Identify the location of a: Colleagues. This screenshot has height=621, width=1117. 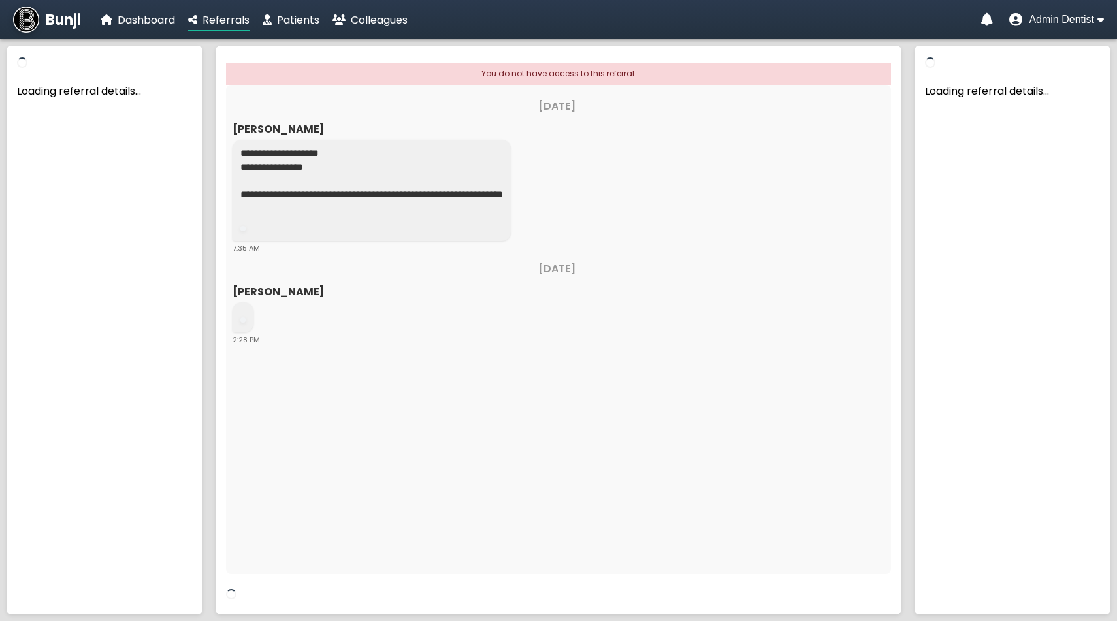
(370, 20).